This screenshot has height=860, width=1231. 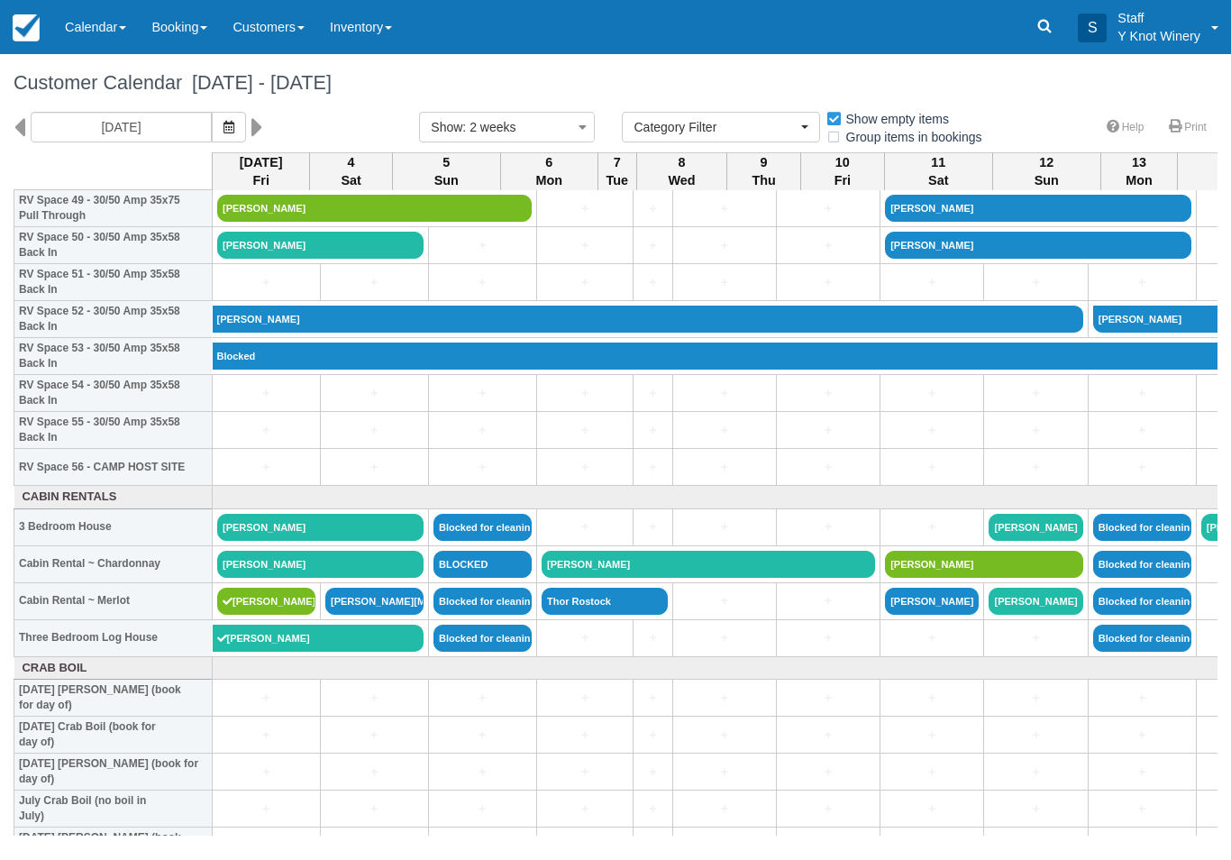 I want to click on th: 10 Fri, so click(x=842, y=171).